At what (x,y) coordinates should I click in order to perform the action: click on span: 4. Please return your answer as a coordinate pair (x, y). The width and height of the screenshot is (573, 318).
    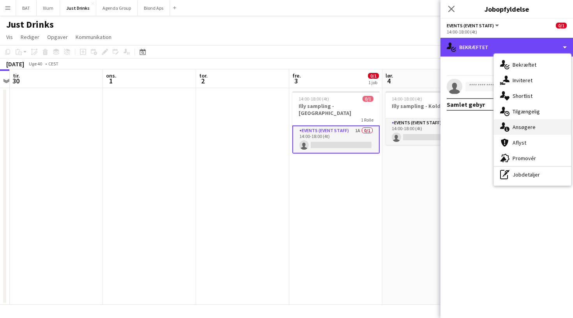
    Looking at the image, I should click on (389, 81).